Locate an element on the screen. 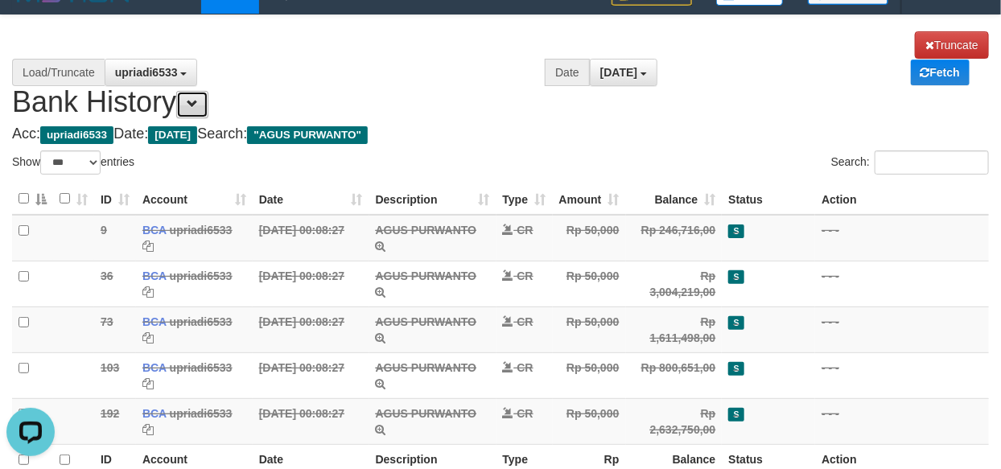  td: Rp 246,716,00 is located at coordinates (674, 238).